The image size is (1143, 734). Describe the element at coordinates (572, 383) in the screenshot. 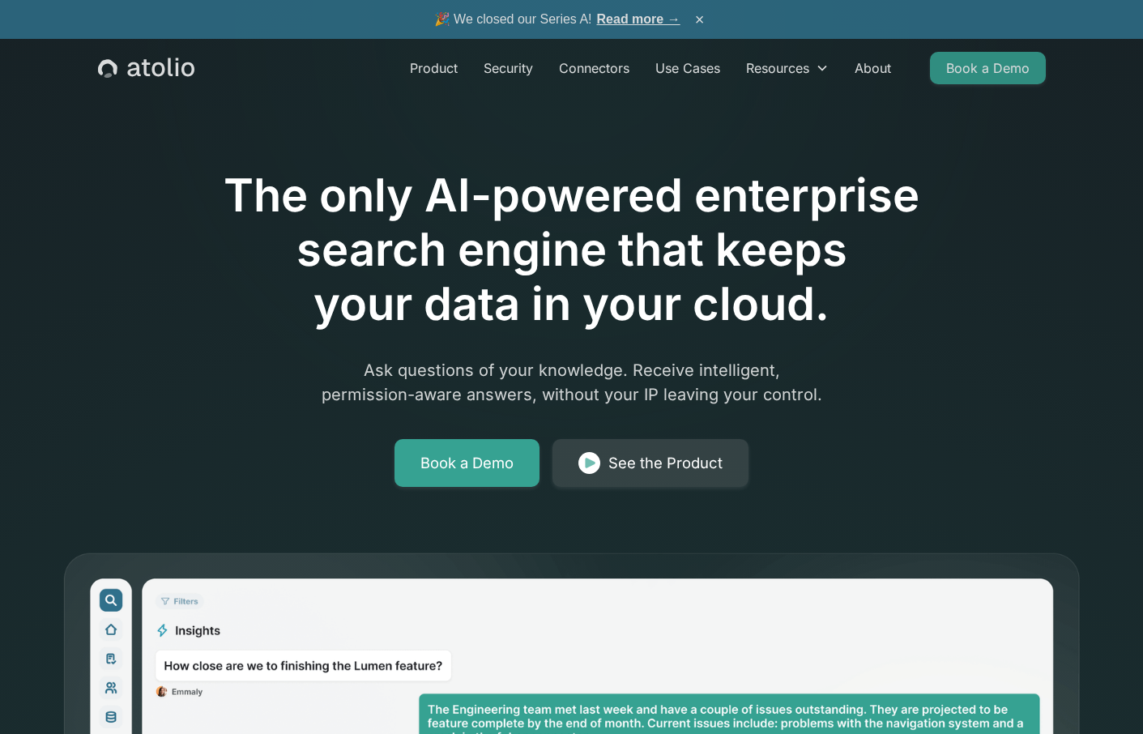

I see `p: Ask questions of your knowledge. Receive intelligent, permission-aware answers, without your IP l...` at that location.